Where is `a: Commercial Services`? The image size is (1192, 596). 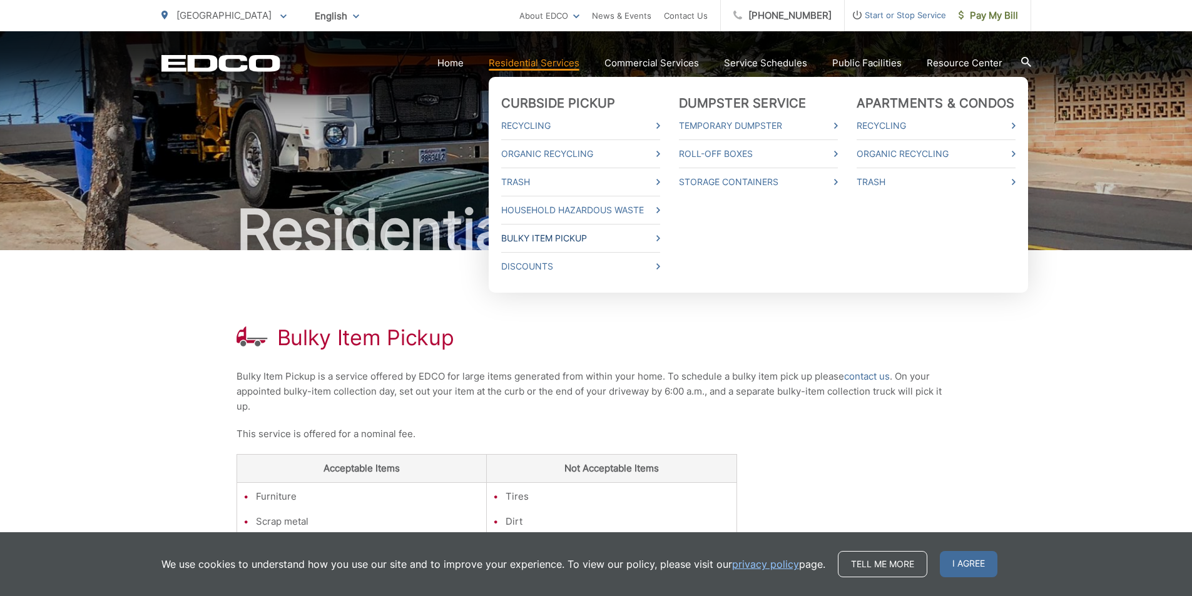
a: Commercial Services is located at coordinates (652, 63).